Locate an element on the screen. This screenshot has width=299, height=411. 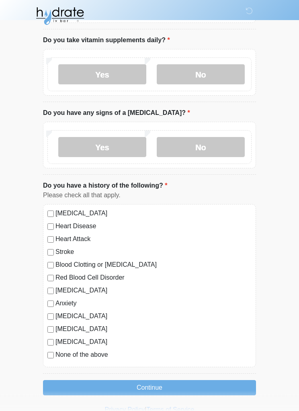
input: Heart Attack is located at coordinates (51, 240).